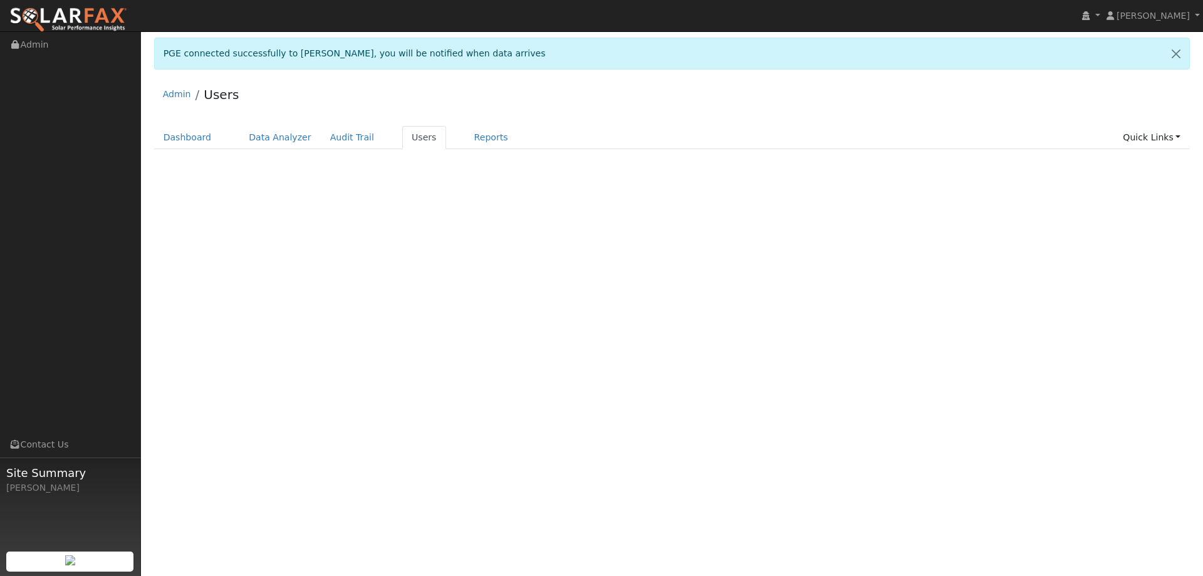 This screenshot has height=576, width=1203. What do you see at coordinates (70, 473) in the screenshot?
I see `span: Site Summary` at bounding box center [70, 473].